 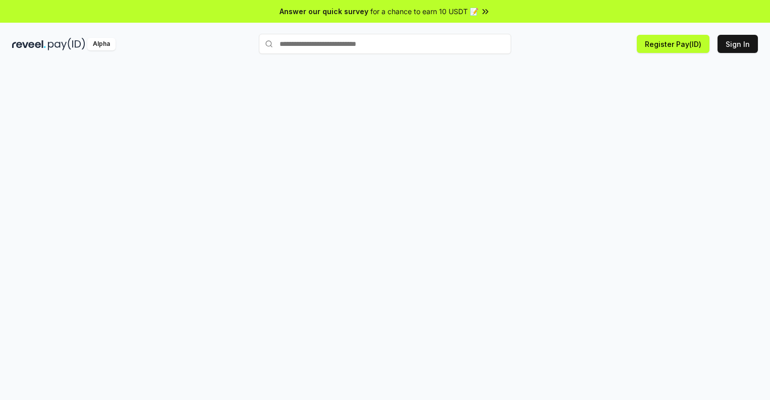 I want to click on img: pay_id, so click(x=67, y=44).